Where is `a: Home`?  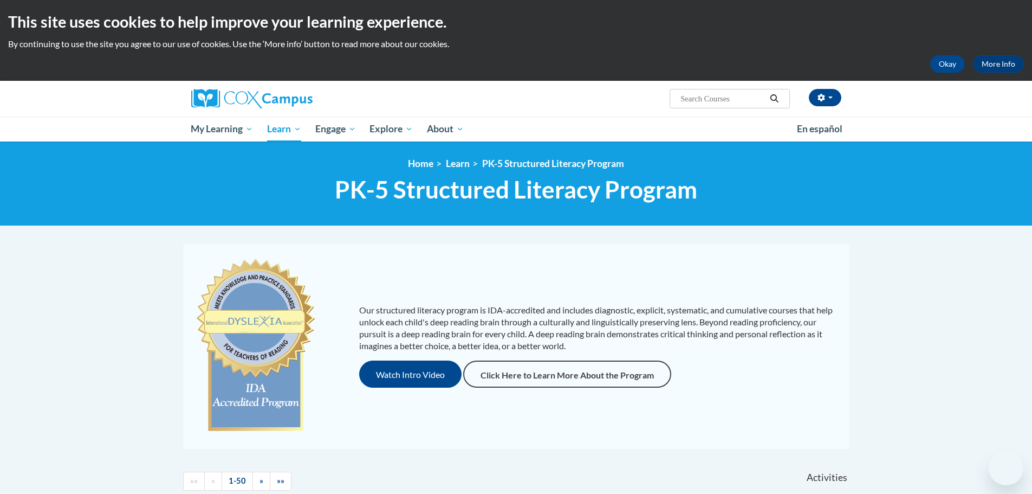 a: Home is located at coordinates (420, 163).